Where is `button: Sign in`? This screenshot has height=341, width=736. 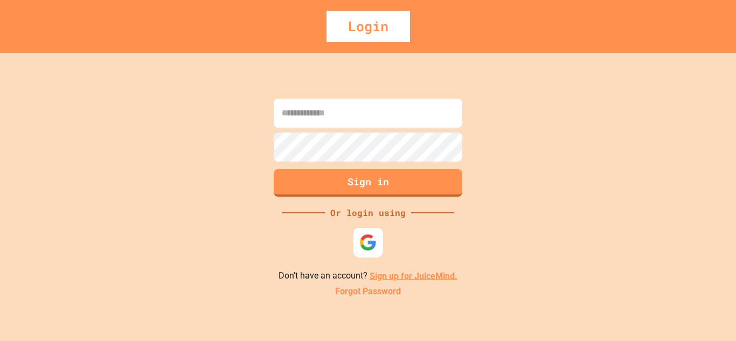
button: Sign in is located at coordinates (368, 183).